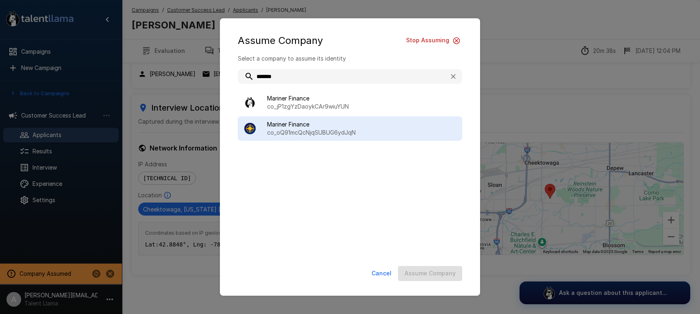  What do you see at coordinates (381, 273) in the screenshot?
I see `button: Cancel` at bounding box center [381, 273].